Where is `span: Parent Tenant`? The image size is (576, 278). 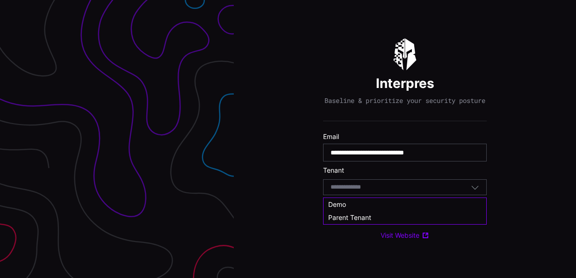
span: Parent Tenant is located at coordinates (350, 217).